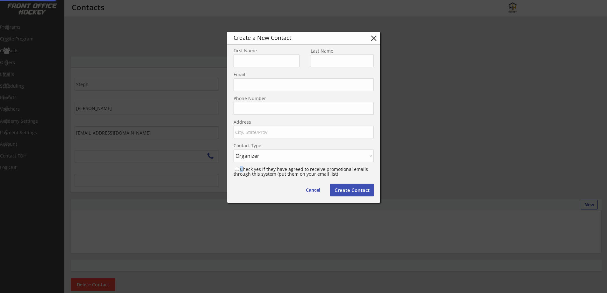  I want to click on div: Address, so click(304, 122).